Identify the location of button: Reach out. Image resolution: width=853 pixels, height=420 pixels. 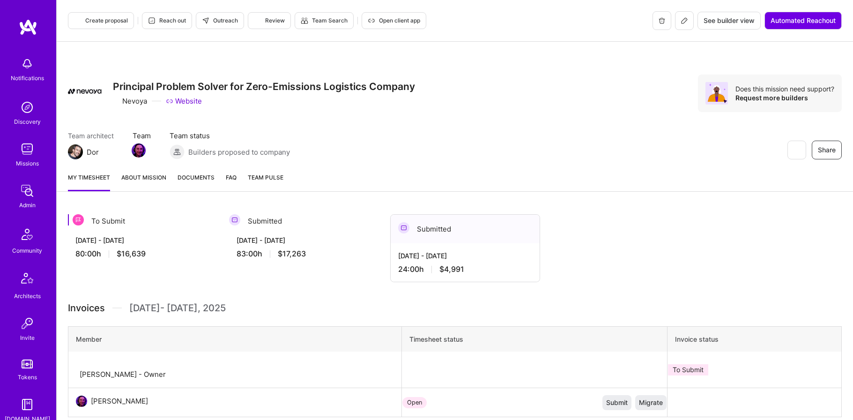
(167, 21).